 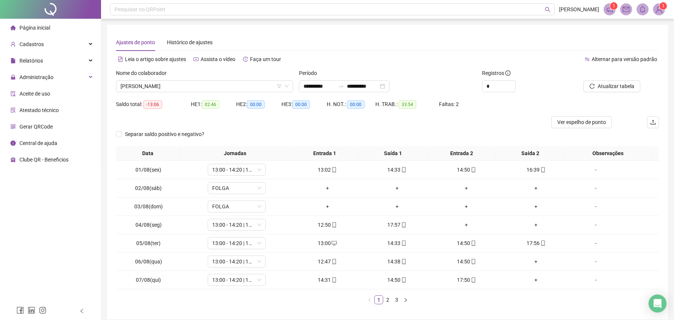 I want to click on li: 2, so click(x=388, y=299).